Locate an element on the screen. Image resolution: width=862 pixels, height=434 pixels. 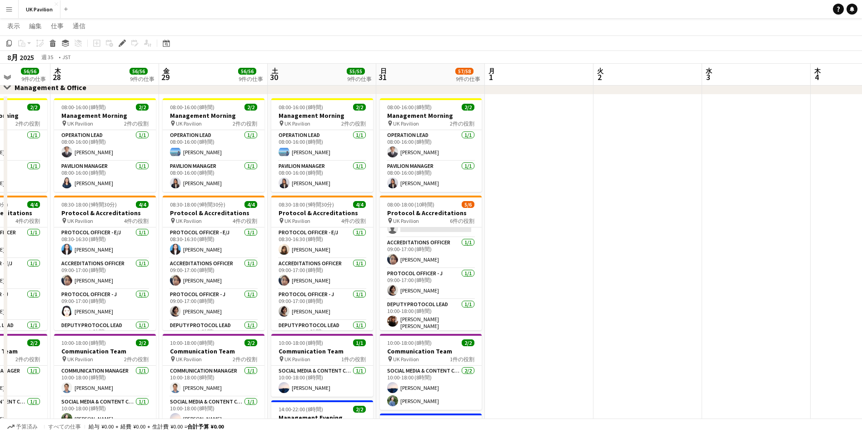
app-card-role: Deputy Protocol Lead1/110:00-18:00 (8時間) is located at coordinates (214, 337).